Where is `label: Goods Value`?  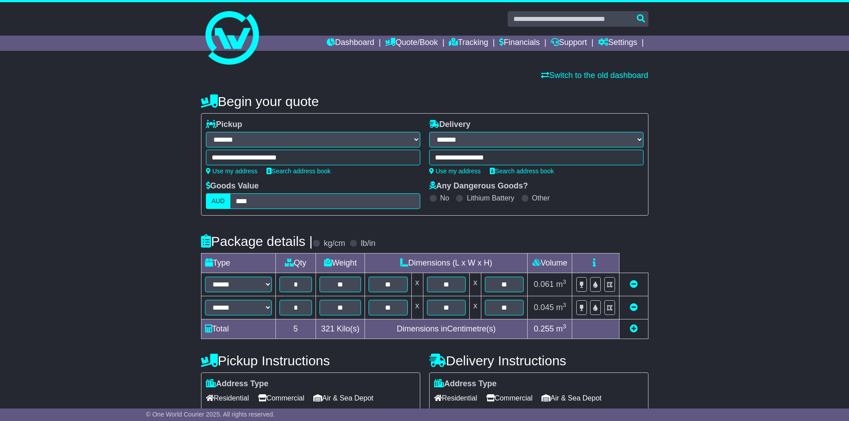
label: Goods Value is located at coordinates (232, 186).